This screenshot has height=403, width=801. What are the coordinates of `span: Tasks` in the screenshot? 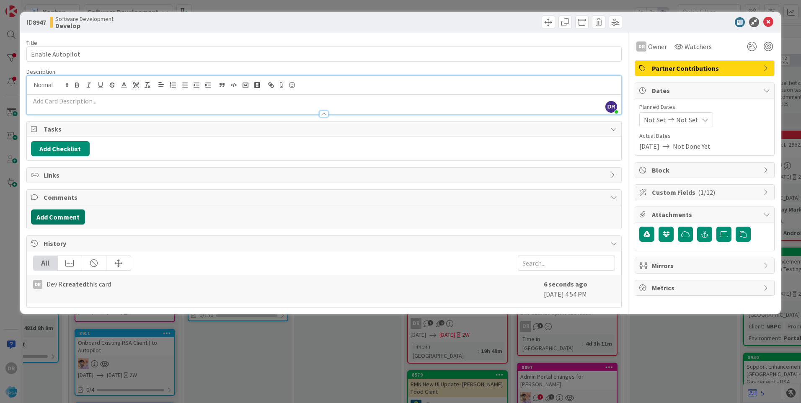 It's located at (325, 129).